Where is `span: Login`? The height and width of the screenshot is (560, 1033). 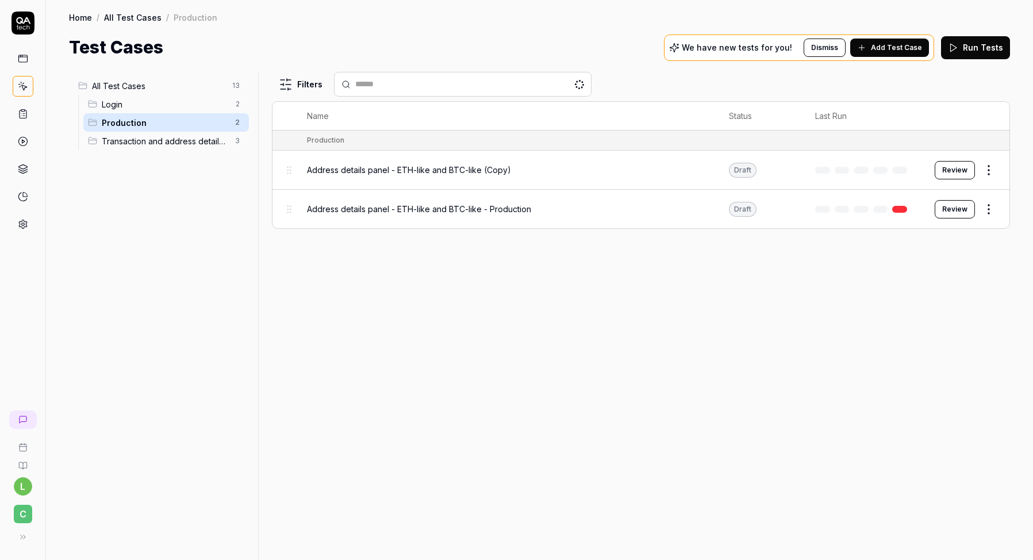
span: Login is located at coordinates (165, 104).